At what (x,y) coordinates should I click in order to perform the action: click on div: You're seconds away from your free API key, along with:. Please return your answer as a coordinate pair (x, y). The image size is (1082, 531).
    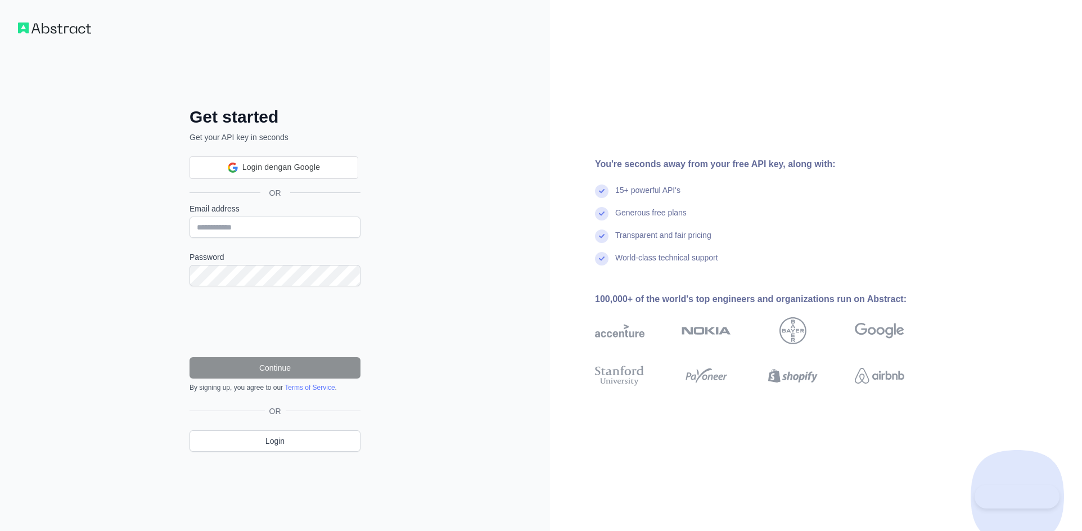
    Looking at the image, I should click on (768, 164).